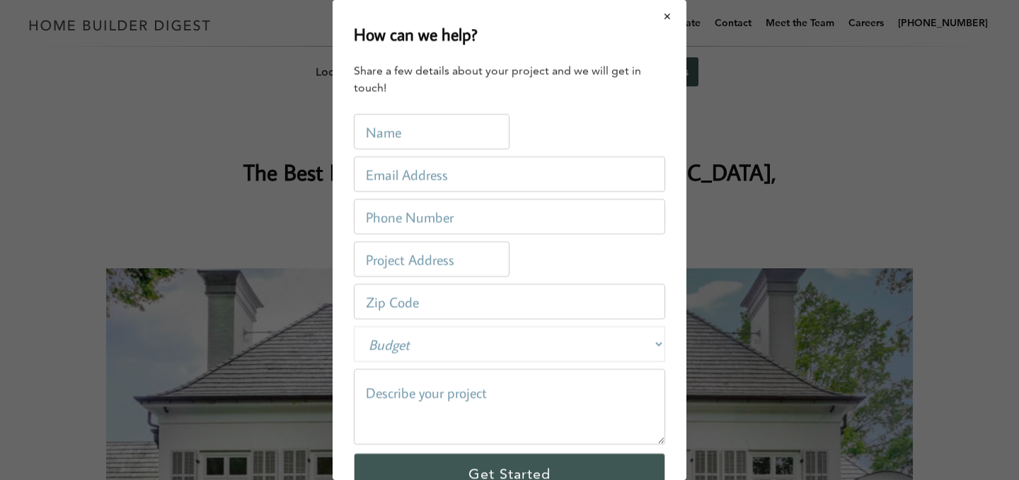 The image size is (1019, 480). I want to click on input: Zip Code, so click(509, 301).